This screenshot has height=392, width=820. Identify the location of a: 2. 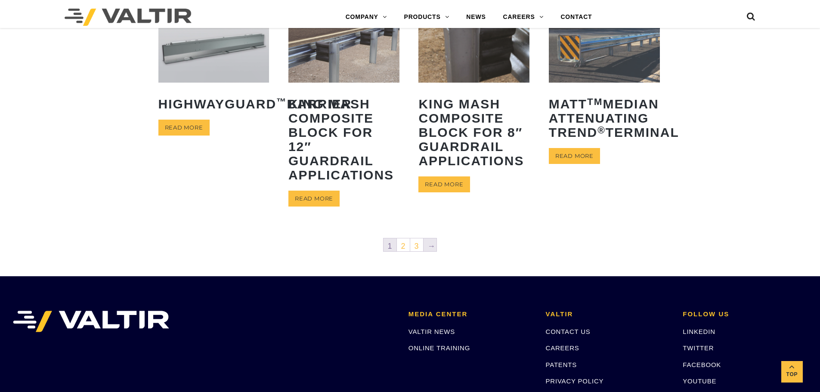
(403, 245).